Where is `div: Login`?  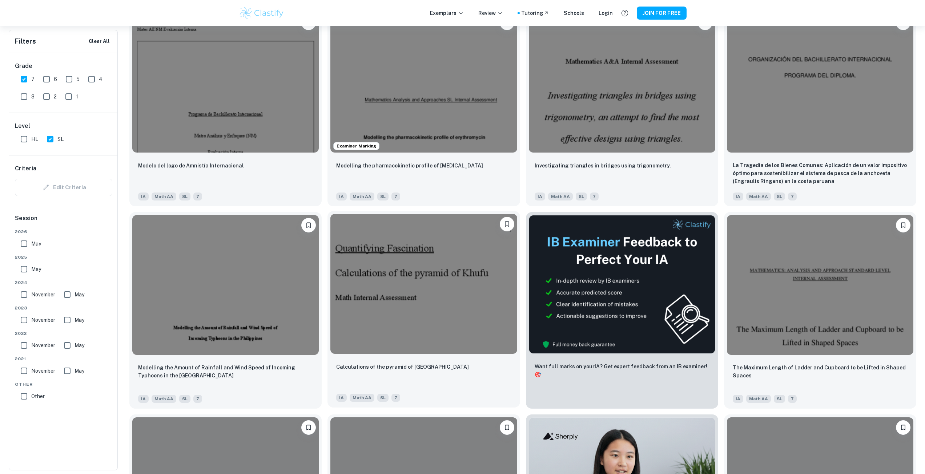
div: Login is located at coordinates (606, 13).